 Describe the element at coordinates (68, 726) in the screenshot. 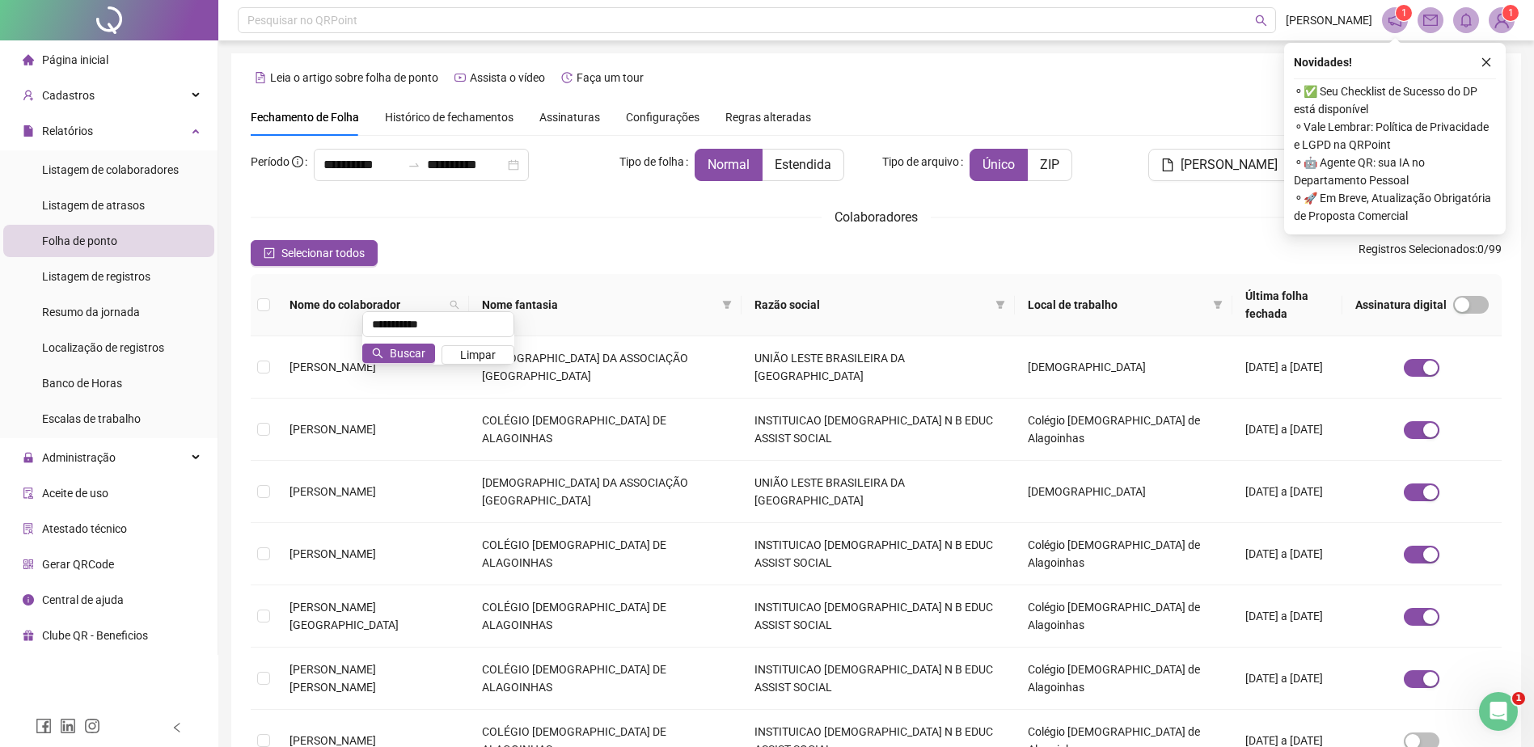

I see `span: linkedin` at that location.